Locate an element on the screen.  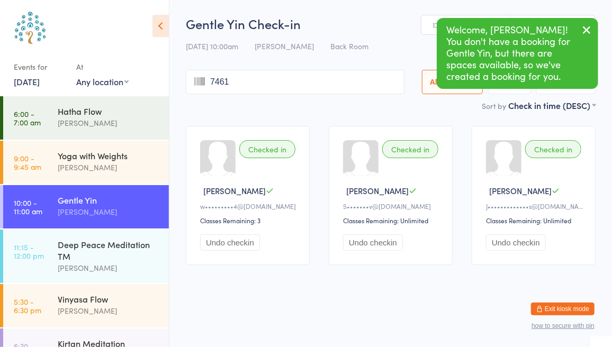
div: Check in time (DESC) is located at coordinates (552, 105).